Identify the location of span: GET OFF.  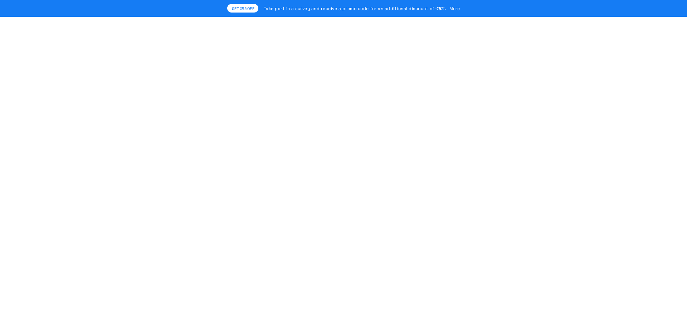
(243, 9).